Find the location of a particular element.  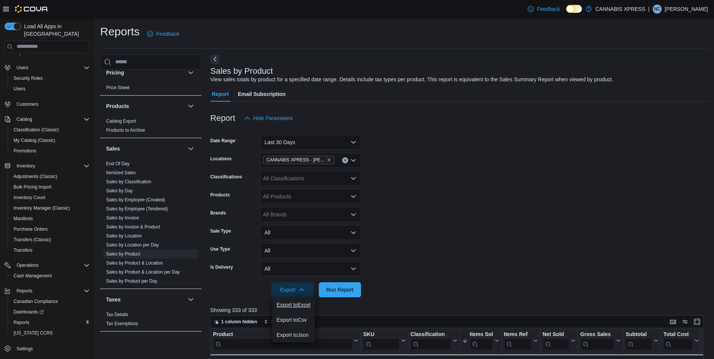

span: Sales by Product & Location per Day is located at coordinates (143, 272).